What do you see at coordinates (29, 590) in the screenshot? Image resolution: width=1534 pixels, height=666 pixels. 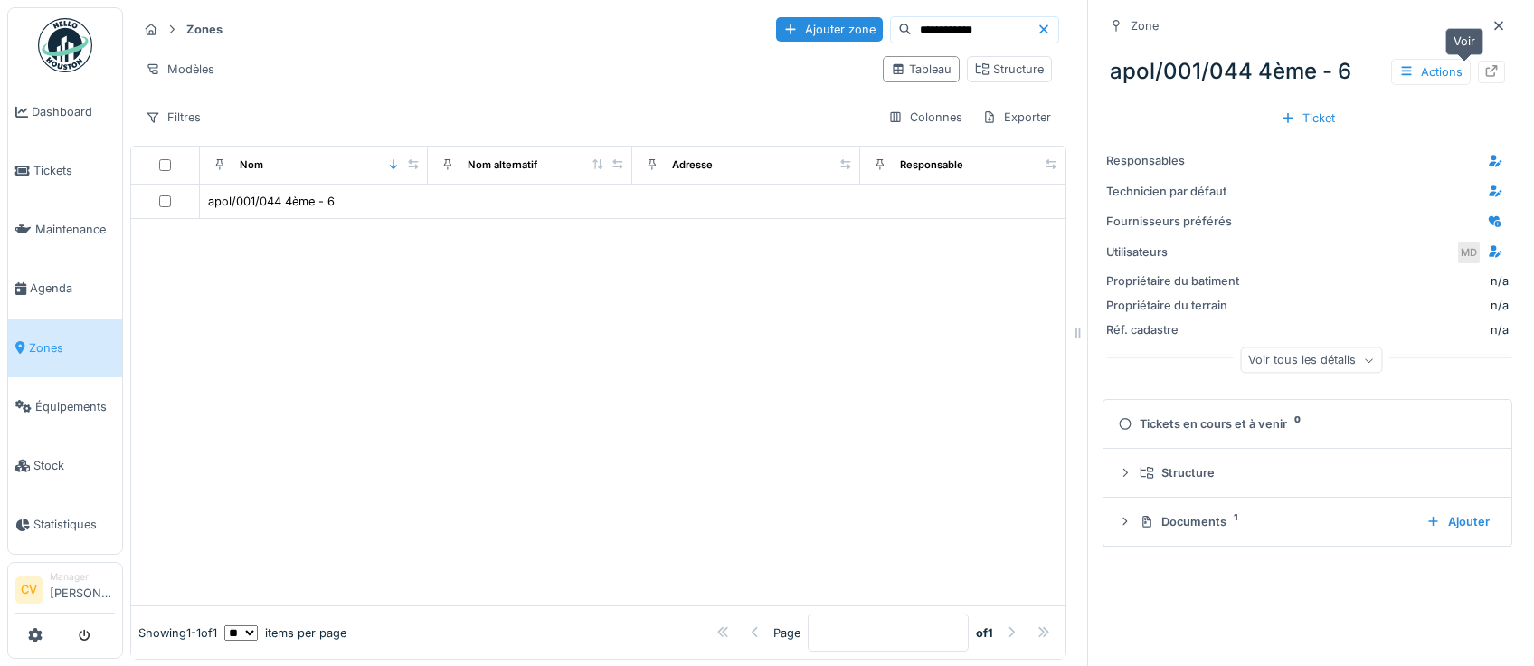 I see `li: CV` at bounding box center [29, 590].